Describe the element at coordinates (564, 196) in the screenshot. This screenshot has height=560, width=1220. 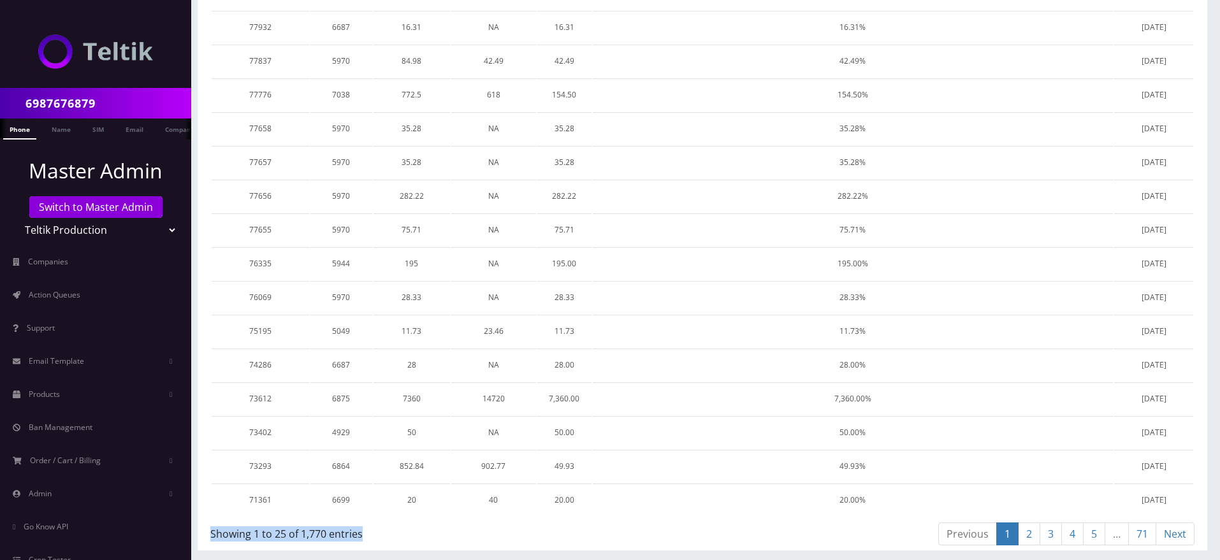
I see `td: 282.22` at that location.